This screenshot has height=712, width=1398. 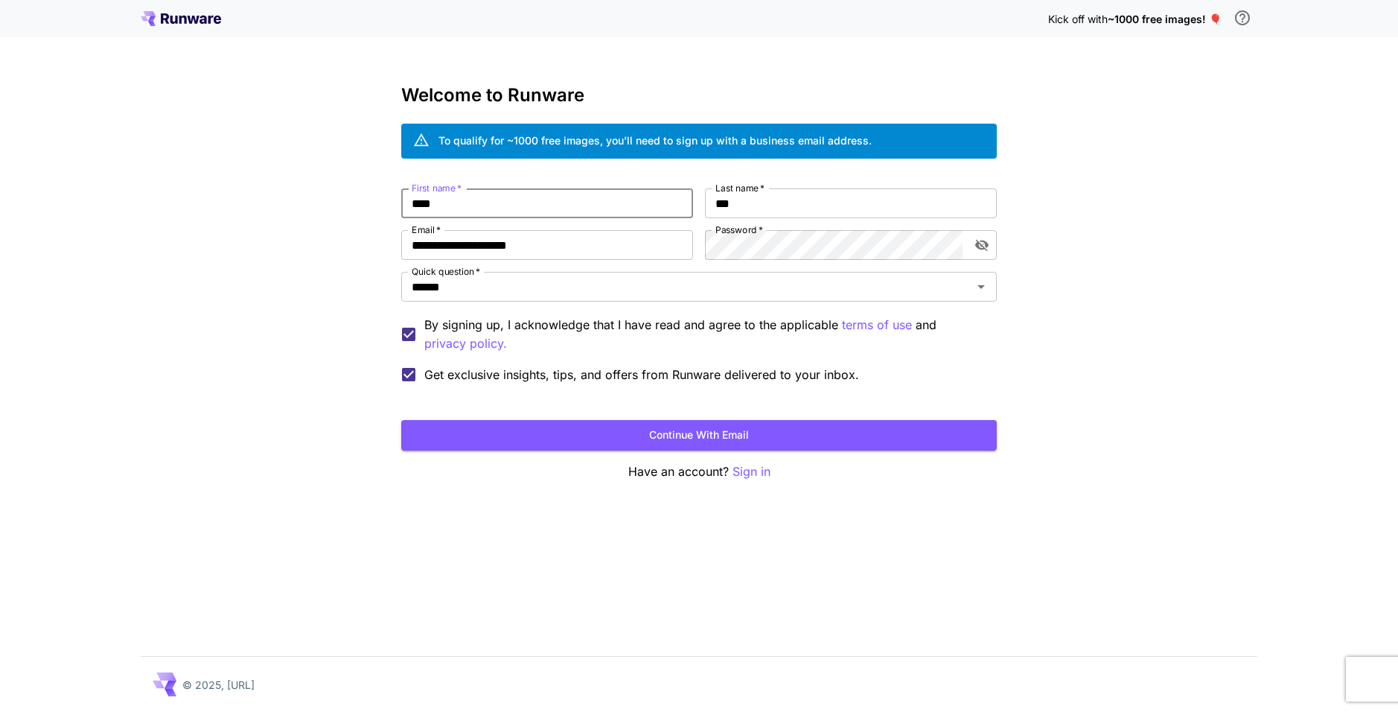 I want to click on button: By signing up, I acknowledge that I have read and agree to the applicable and privacy policy., so click(x=877, y=325).